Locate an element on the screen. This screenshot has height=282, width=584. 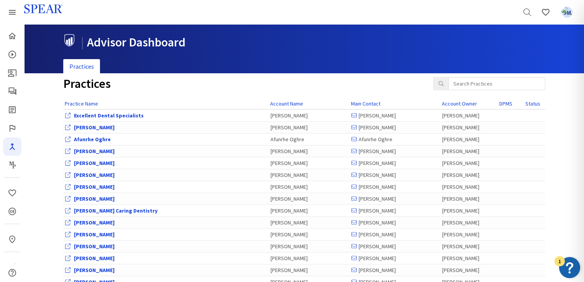
a: Navigator Pro is located at coordinates (12, 146).